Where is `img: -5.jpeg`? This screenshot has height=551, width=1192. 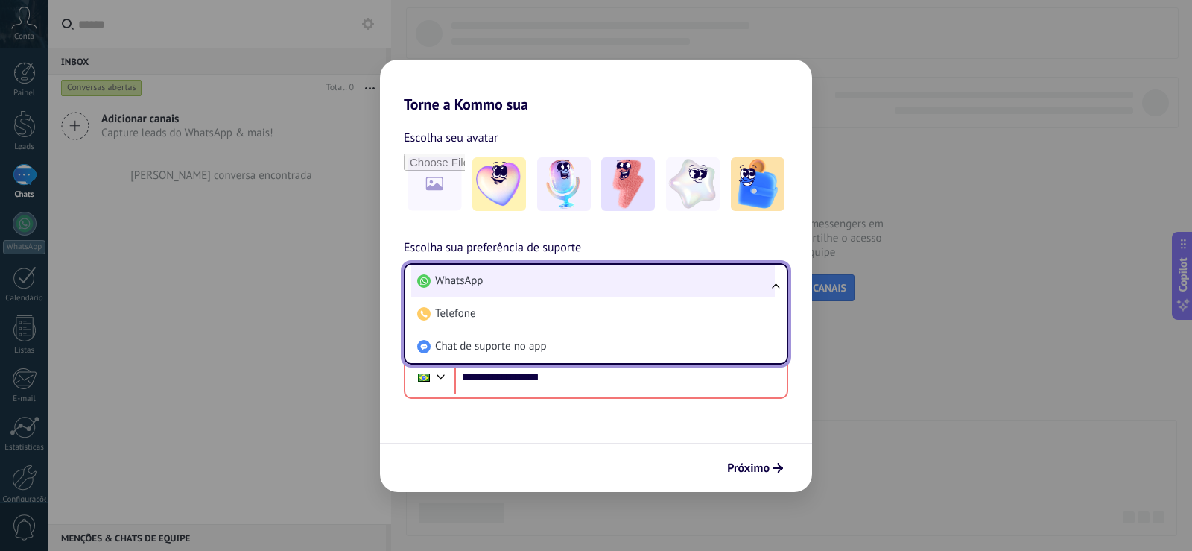 img: -5.jpeg is located at coordinates (758, 184).